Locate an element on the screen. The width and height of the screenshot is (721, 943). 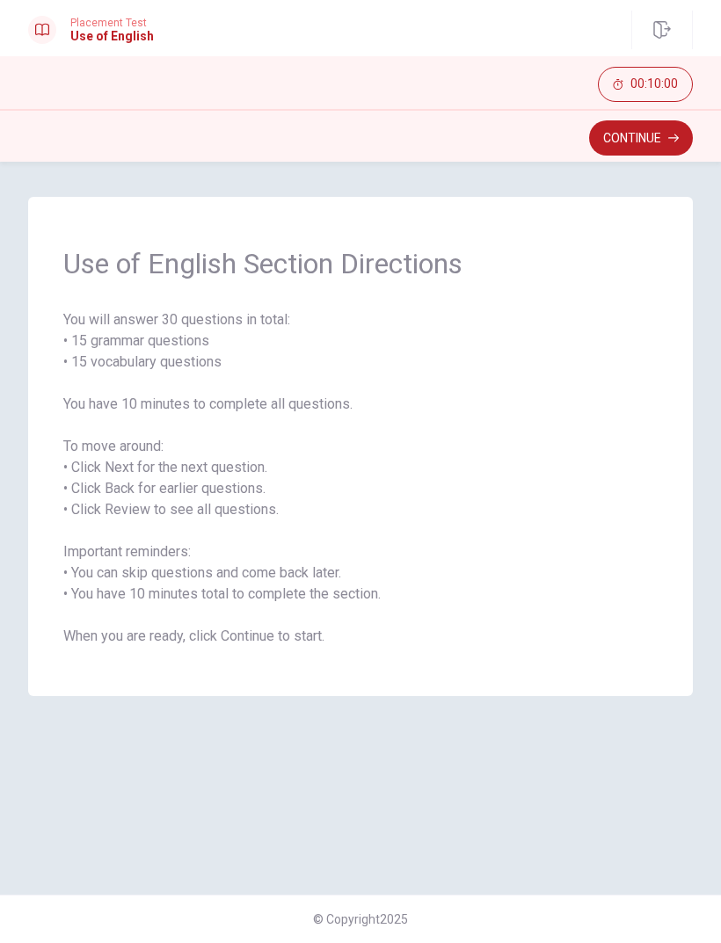
span: You will answer 30 questions in total: • 15 grammar questions • 15 vocabulary questions You have ... is located at coordinates (360, 478).